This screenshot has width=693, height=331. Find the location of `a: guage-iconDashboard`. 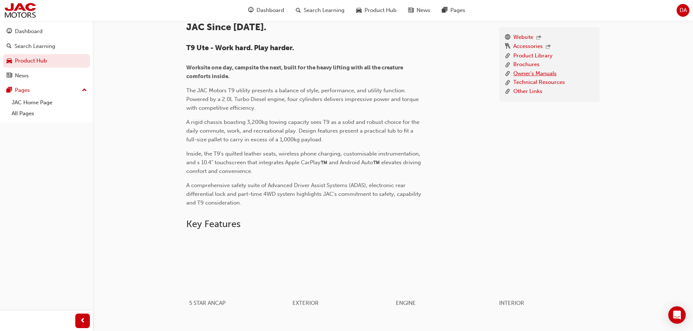

a: guage-iconDashboard is located at coordinates (266, 10).